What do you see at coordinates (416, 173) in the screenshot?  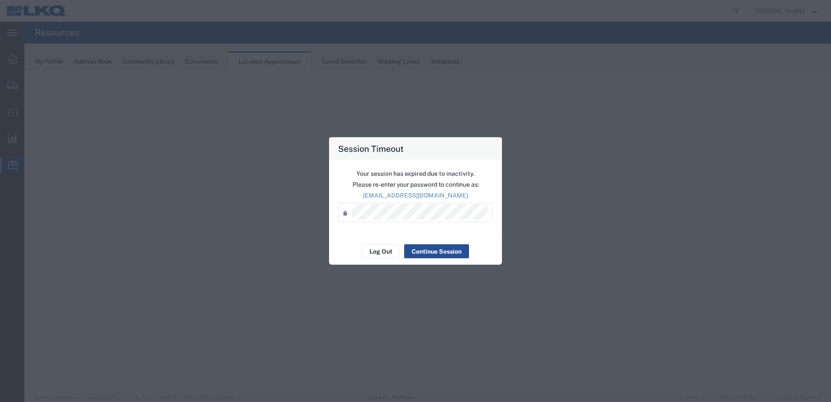 I see `p: Your session has expired due to inactivity.` at bounding box center [416, 173].